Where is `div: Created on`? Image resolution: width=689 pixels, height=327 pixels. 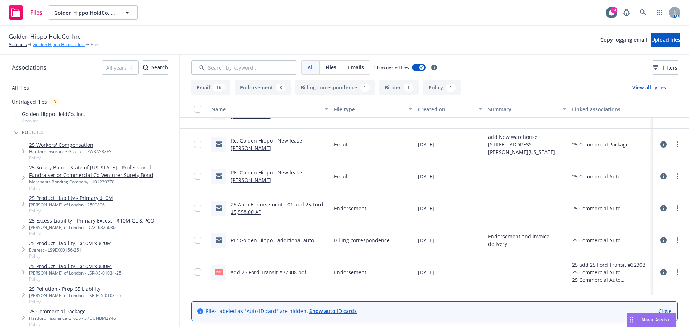 div: Created on is located at coordinates (446, 109).